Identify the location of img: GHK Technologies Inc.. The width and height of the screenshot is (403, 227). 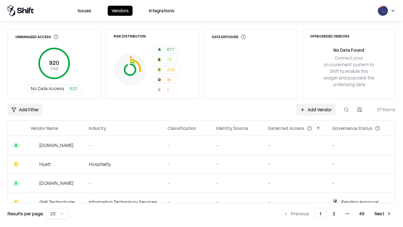
(34, 202).